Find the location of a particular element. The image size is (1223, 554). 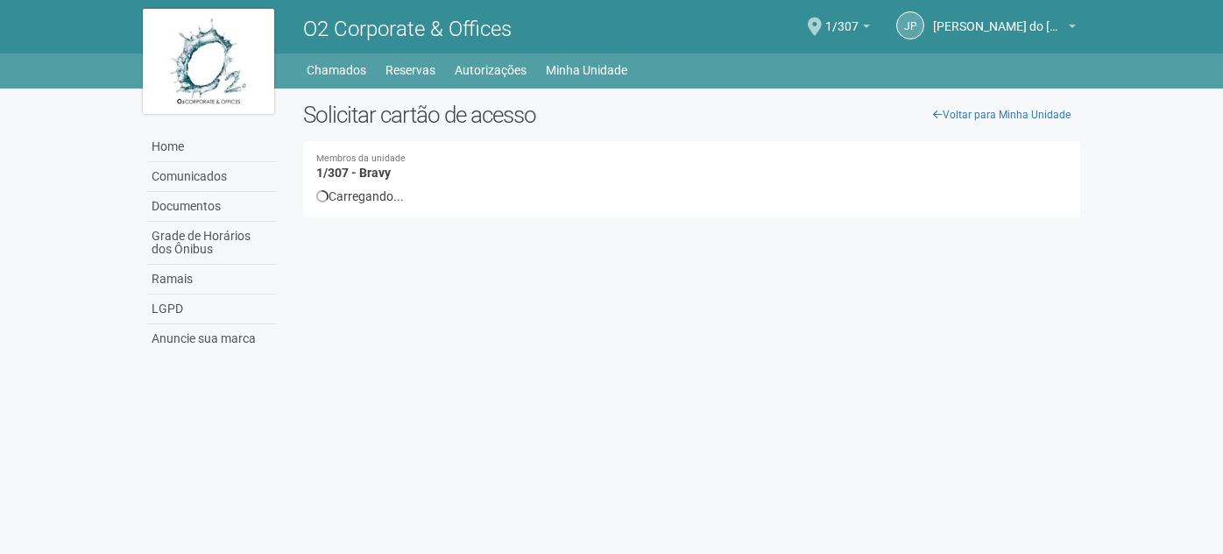

a: 1/307 is located at coordinates (847, 29).